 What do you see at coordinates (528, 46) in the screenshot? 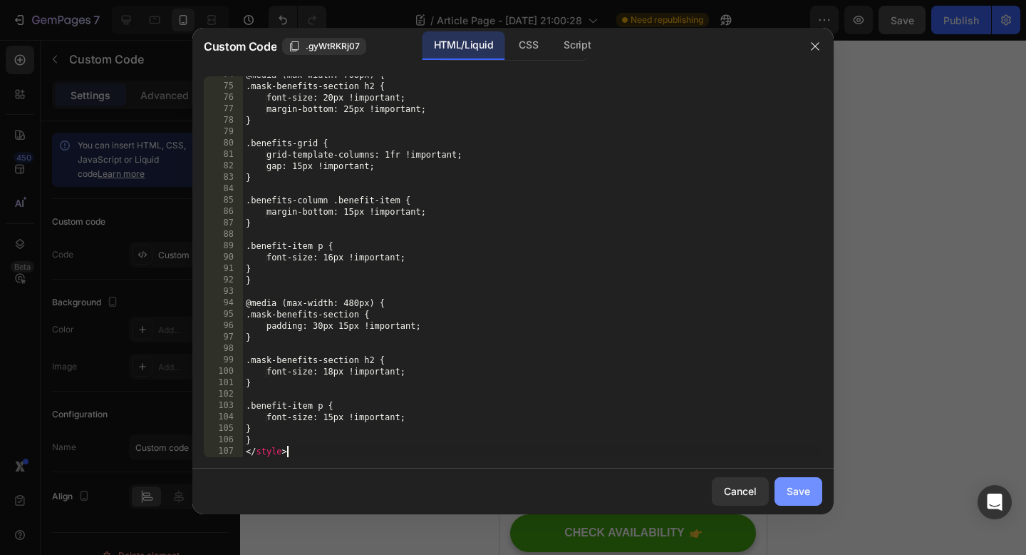
I see `div: CSS` at bounding box center [528, 46].